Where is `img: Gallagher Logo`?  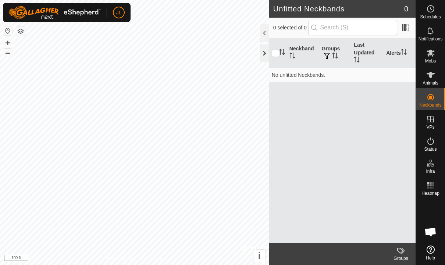
img: Gallagher Logo is located at coordinates (55, 13).